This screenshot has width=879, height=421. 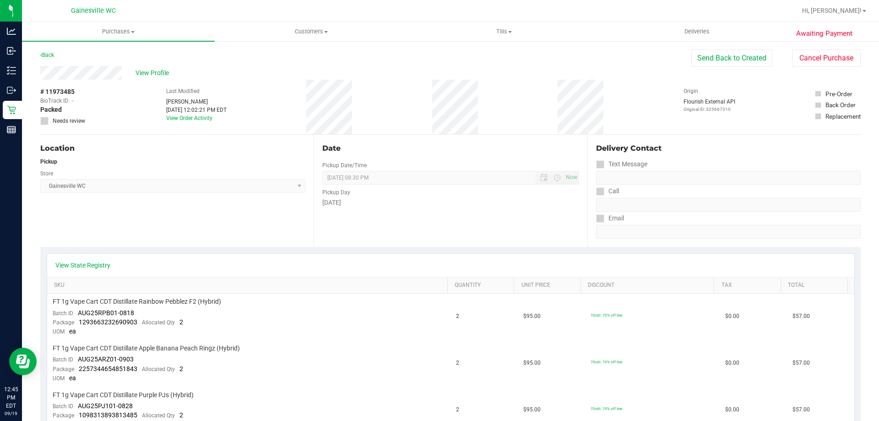 I want to click on inline-svg: Analytics, so click(x=11, y=31).